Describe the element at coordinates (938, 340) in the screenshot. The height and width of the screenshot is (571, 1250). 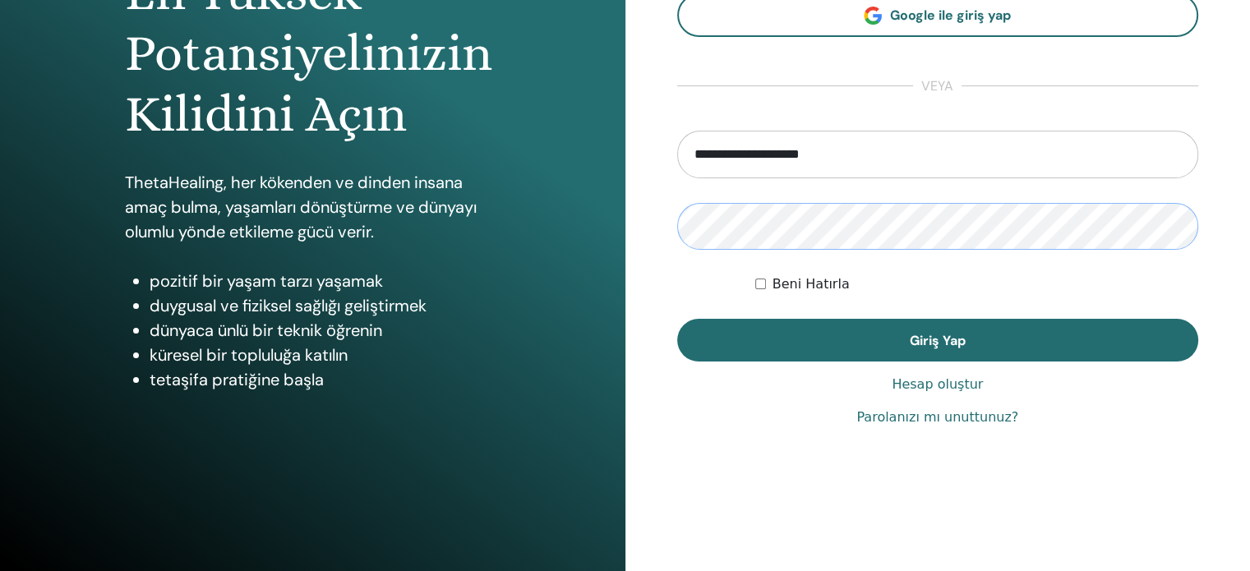
I see `span: Giriş Yap` at that location.